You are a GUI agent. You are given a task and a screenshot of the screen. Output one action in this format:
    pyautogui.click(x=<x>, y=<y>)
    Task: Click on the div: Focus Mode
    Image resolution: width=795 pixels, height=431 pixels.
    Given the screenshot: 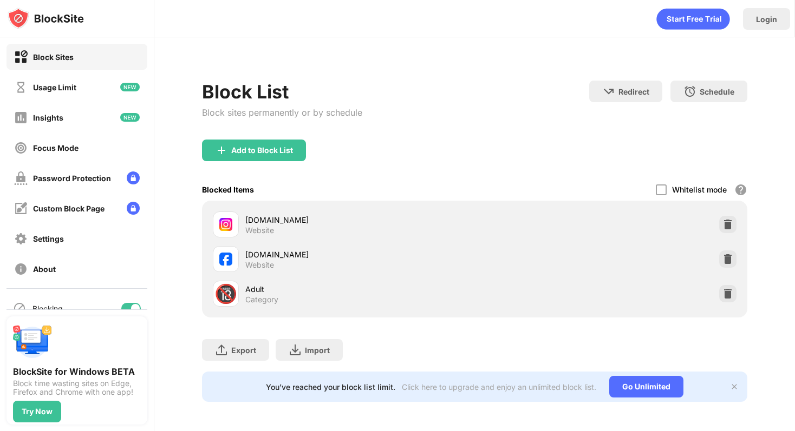 What is the action you would take?
    pyautogui.click(x=56, y=148)
    